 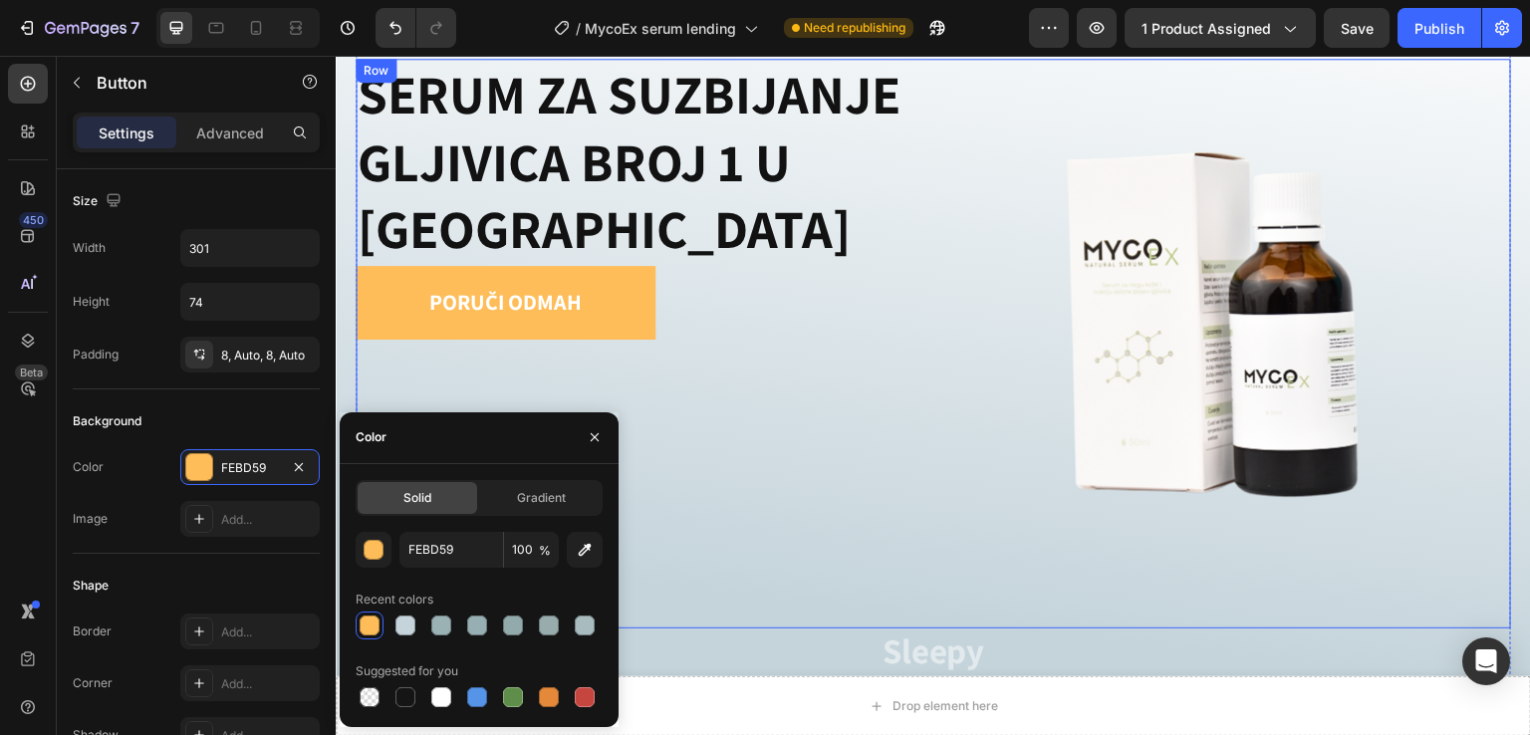 What do you see at coordinates (406, 671) in the screenshot?
I see `div: Suggested for you` at bounding box center [406, 671].